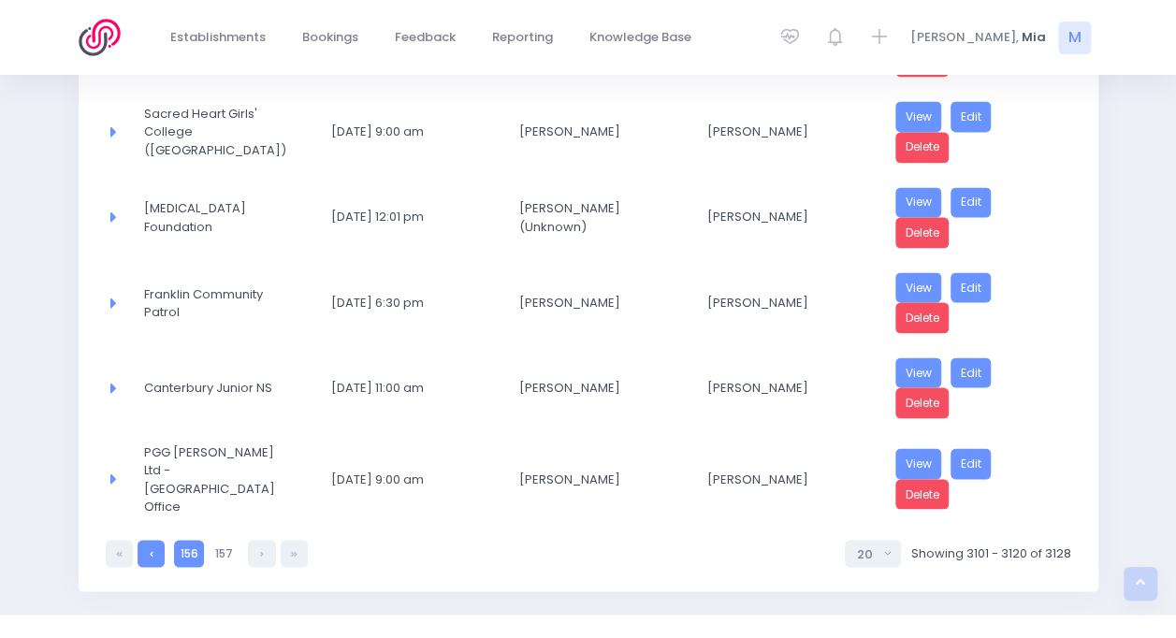 This screenshot has height=638, width=1176. I want to click on td: 12 November 2025 6:30 pm, so click(413, 302).